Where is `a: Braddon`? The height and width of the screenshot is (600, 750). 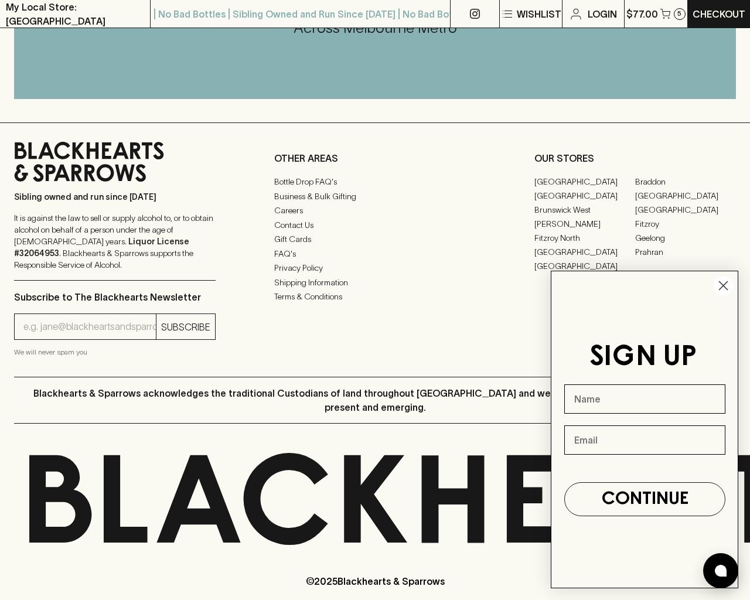 a: Braddon is located at coordinates (686, 182).